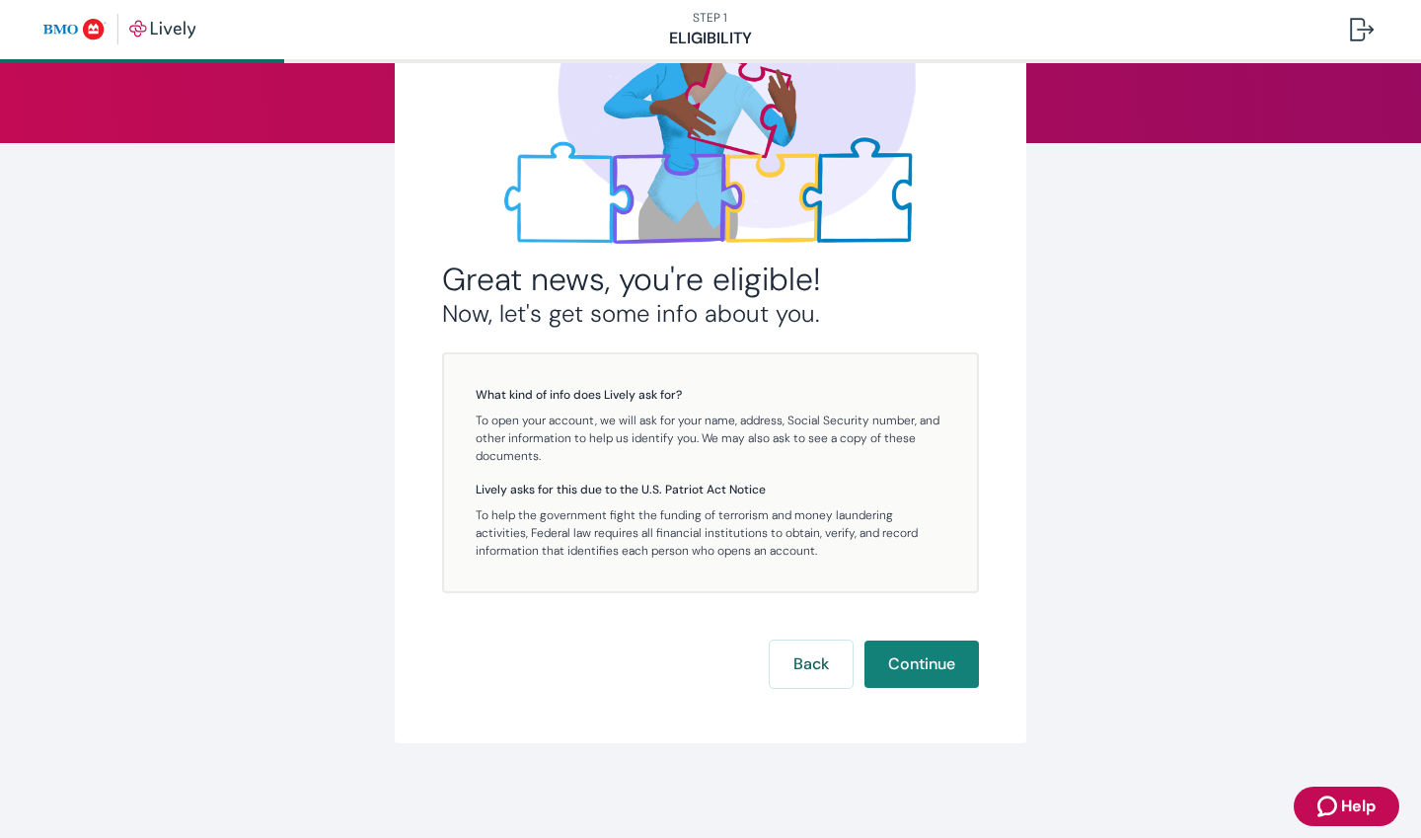  What do you see at coordinates (711, 279) in the screenshot?
I see `h2: Great news, you're eligible!` at bounding box center [711, 279].